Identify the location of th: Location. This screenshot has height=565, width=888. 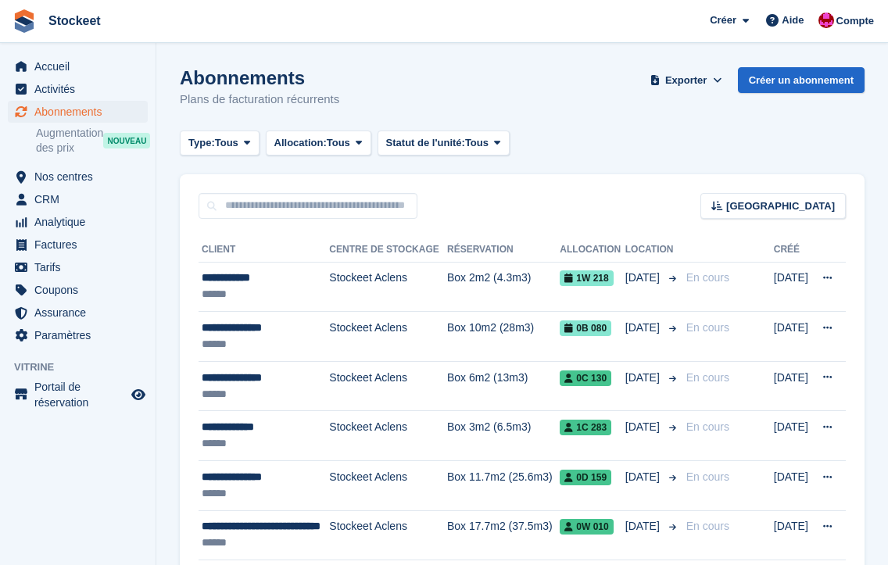
(653, 250).